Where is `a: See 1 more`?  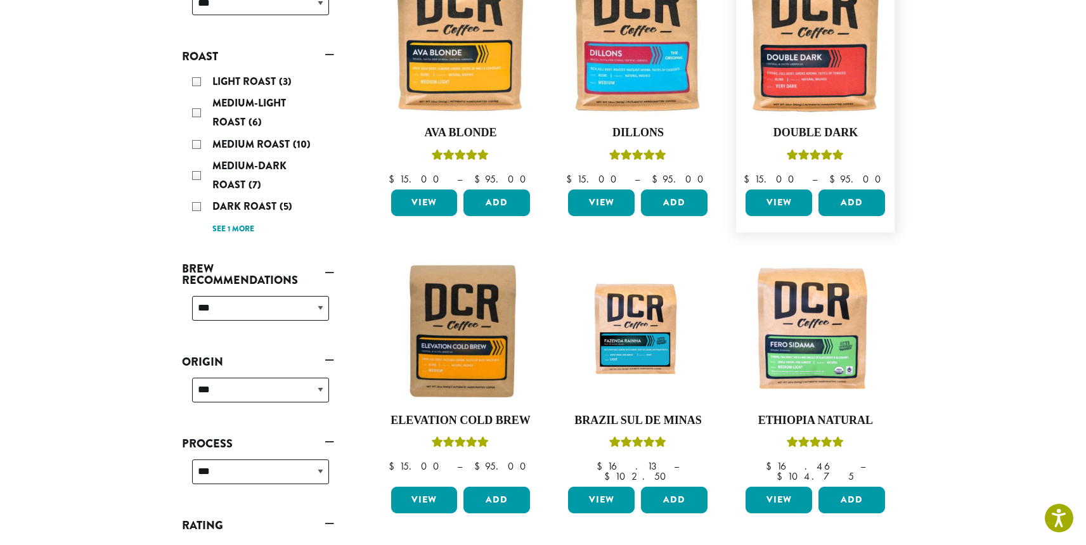
a: See 1 more is located at coordinates (233, 230).